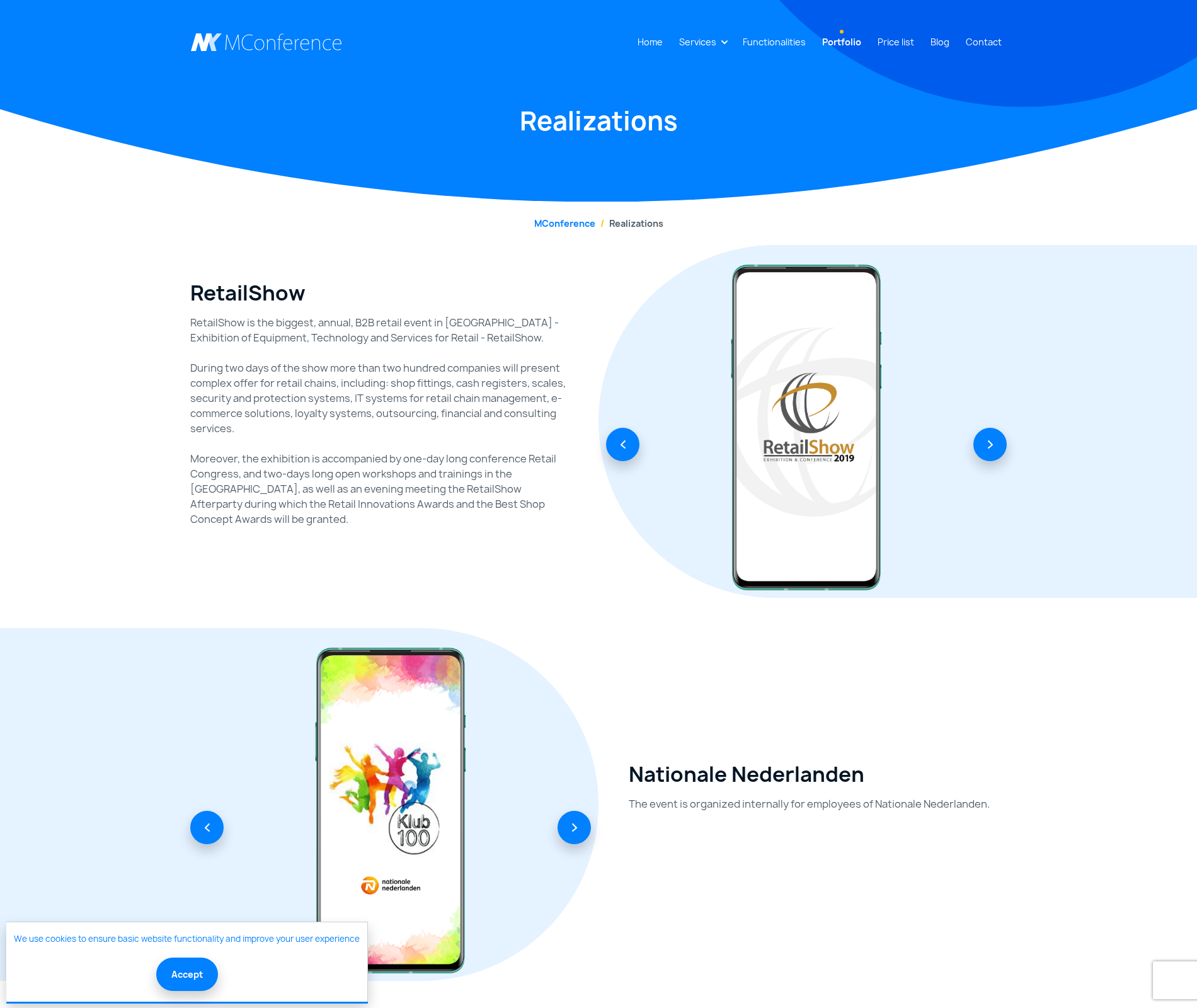  Describe the element at coordinates (598, 223) in the screenshot. I see `nav: breadcrumb` at that location.